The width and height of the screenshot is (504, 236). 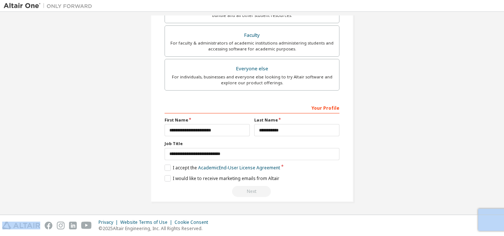 What do you see at coordinates (252, 46) in the screenshot?
I see `div: For faculty & administrators of academic institutions administering students and accessing softwa...` at bounding box center [252, 46].